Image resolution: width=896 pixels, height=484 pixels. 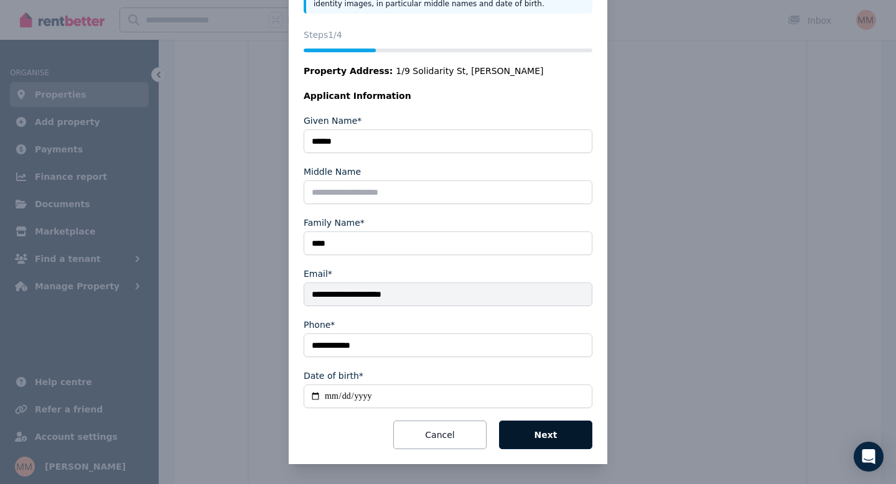 What do you see at coordinates (448, 96) in the screenshot?
I see `legend: Applicant Information` at bounding box center [448, 96].